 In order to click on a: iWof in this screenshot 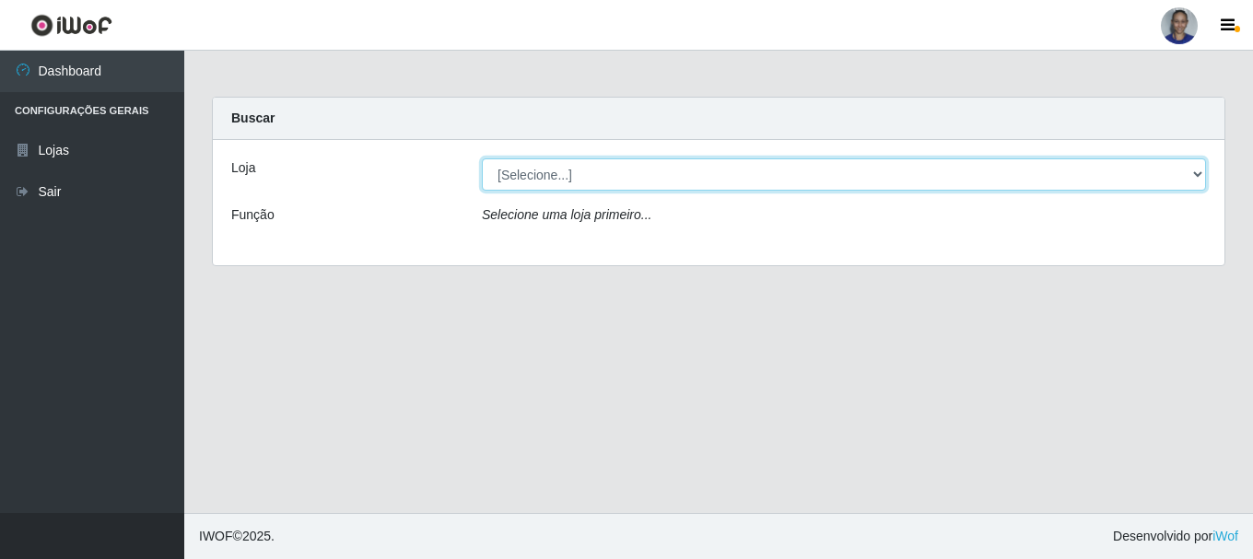, I will do `click(1225, 536)`.